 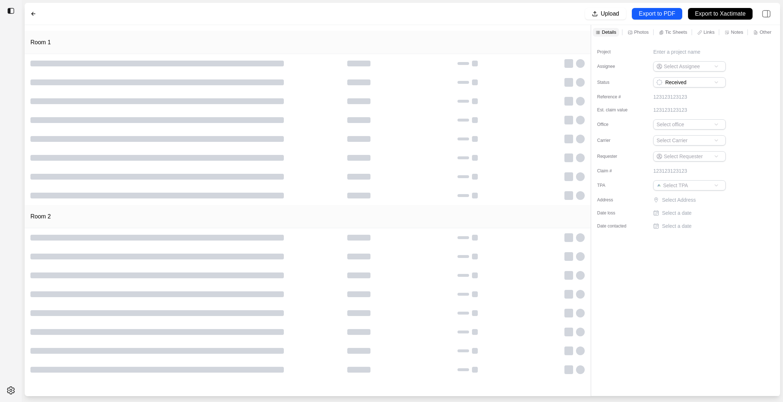 What do you see at coordinates (657, 14) in the screenshot?
I see `button: Export to PDF` at bounding box center [657, 14].